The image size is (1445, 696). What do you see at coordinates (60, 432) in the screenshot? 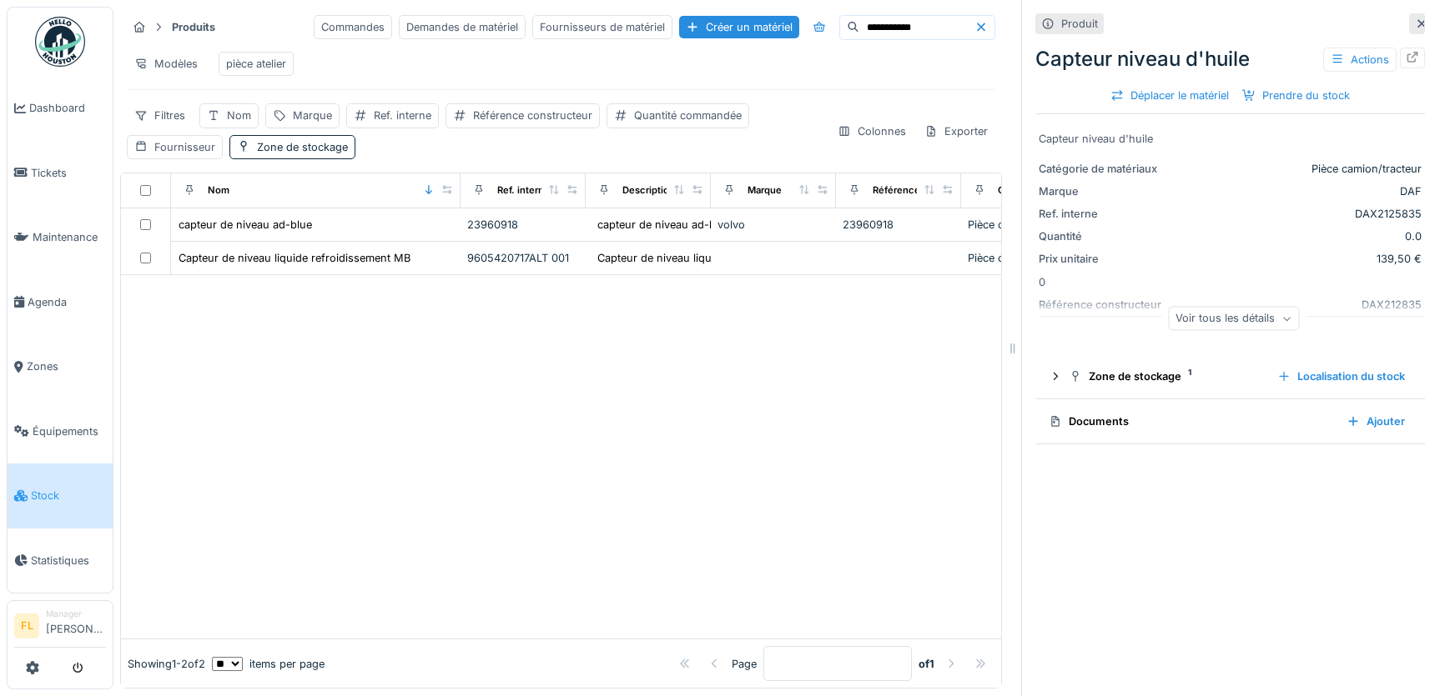
I see `a: Équipements` at bounding box center [60, 432].